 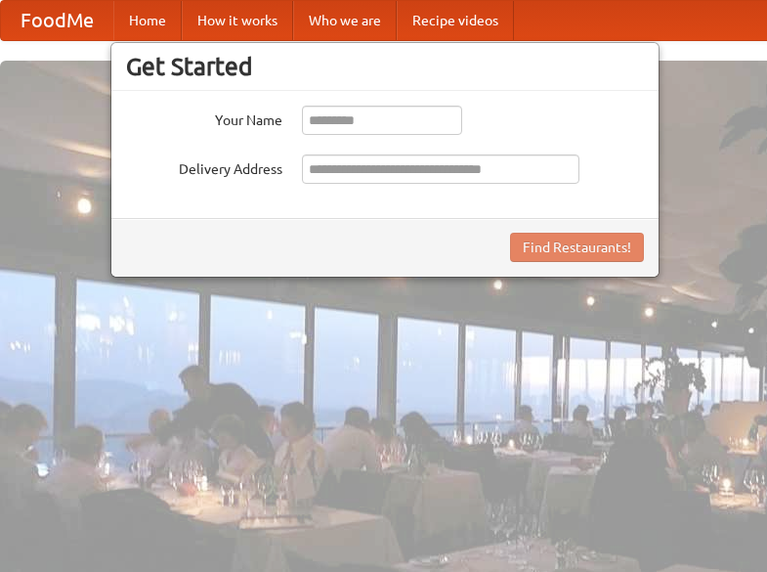 What do you see at coordinates (204, 117) in the screenshot?
I see `label: Your Name` at bounding box center [204, 117].